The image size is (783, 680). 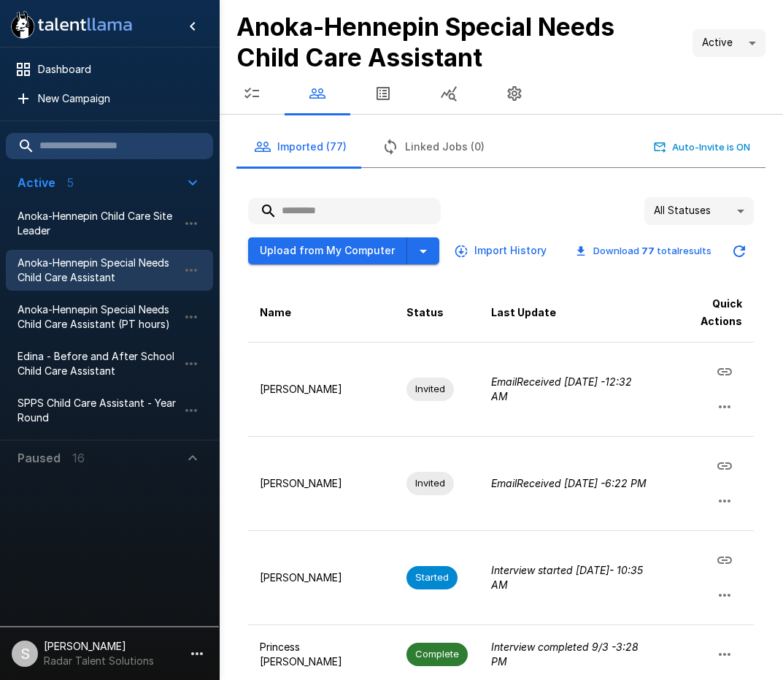 I want to click on div: All Statuses, so click(x=699, y=211).